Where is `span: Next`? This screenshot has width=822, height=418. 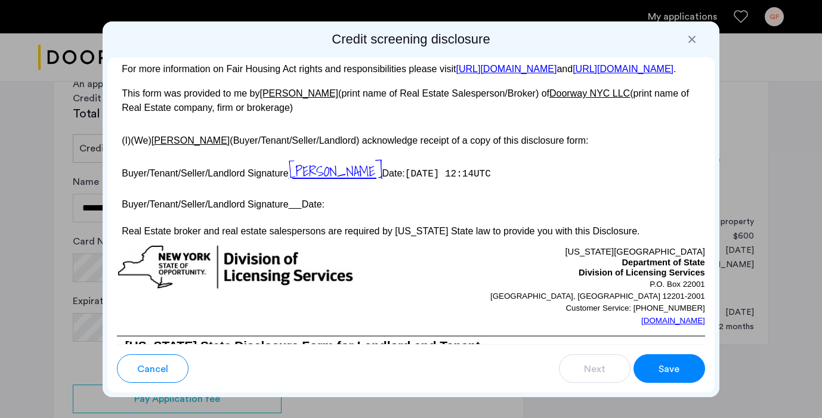
span: Next is located at coordinates (595, 369).